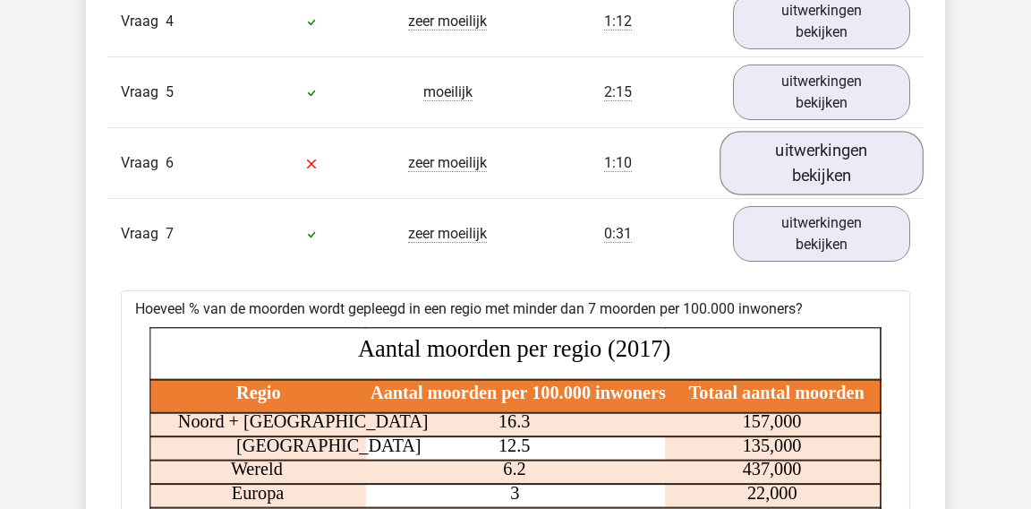 The width and height of the screenshot is (1031, 509). Describe the element at coordinates (257, 468) in the screenshot. I see `tspan: Wereld` at that location.